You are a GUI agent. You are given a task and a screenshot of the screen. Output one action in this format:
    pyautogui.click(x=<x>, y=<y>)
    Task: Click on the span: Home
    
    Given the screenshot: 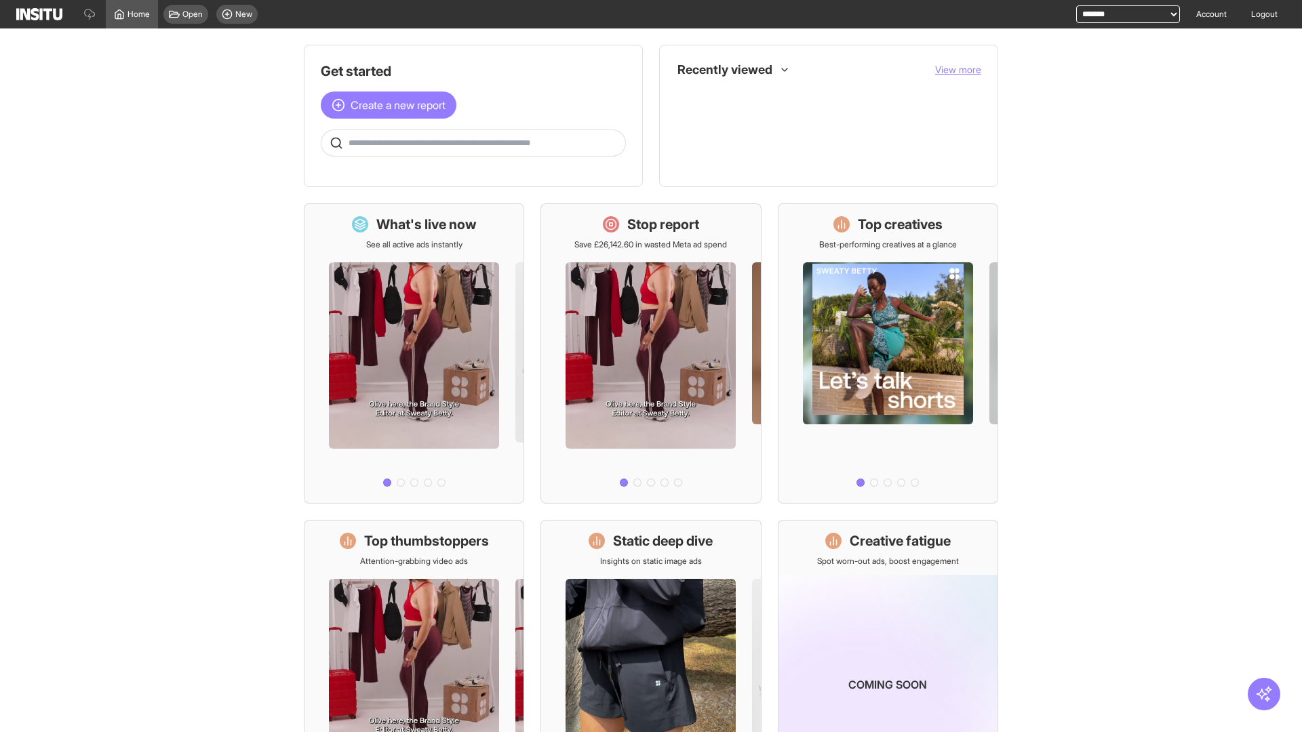 What is the action you would take?
    pyautogui.click(x=138, y=14)
    